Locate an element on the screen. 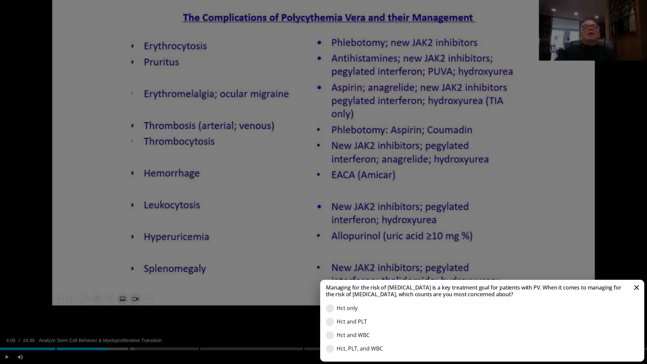  label: Option - Hct, PLT, and WBC is located at coordinates (478, 349).